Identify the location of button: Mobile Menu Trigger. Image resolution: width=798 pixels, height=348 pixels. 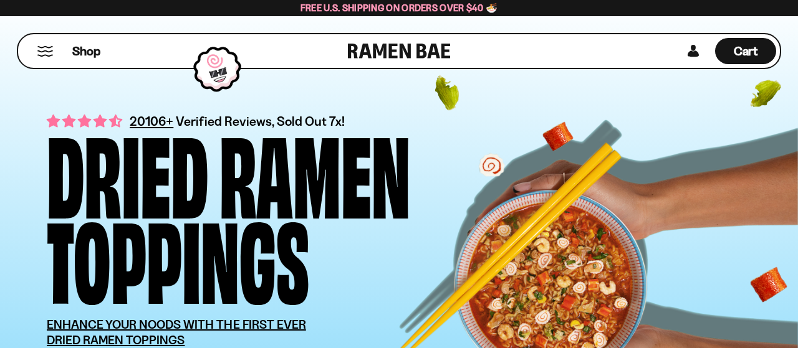
(45, 51).